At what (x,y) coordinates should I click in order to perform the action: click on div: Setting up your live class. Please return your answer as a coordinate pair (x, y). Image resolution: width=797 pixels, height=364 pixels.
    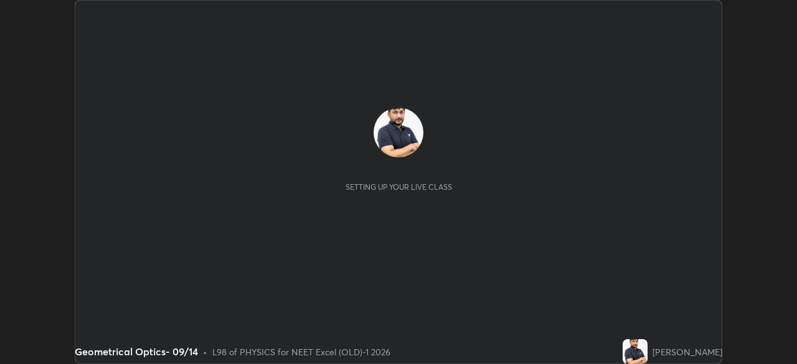
    Looking at the image, I should click on (398, 187).